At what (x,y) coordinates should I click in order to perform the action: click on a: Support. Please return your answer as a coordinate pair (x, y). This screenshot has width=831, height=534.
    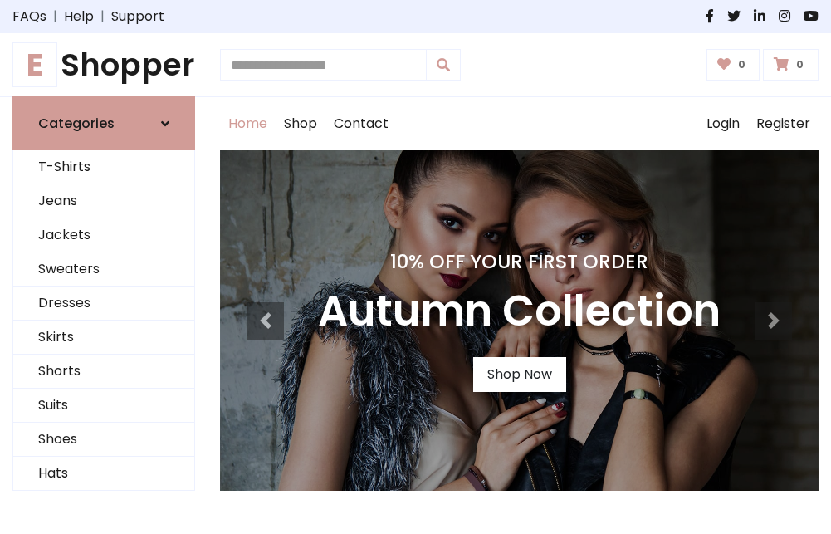
    Looking at the image, I should click on (138, 17).